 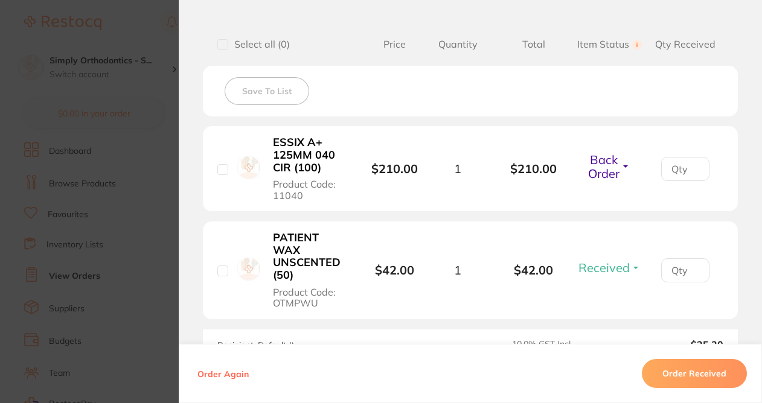 I want to click on span: 10.0 % GST Incl., so click(x=562, y=345).